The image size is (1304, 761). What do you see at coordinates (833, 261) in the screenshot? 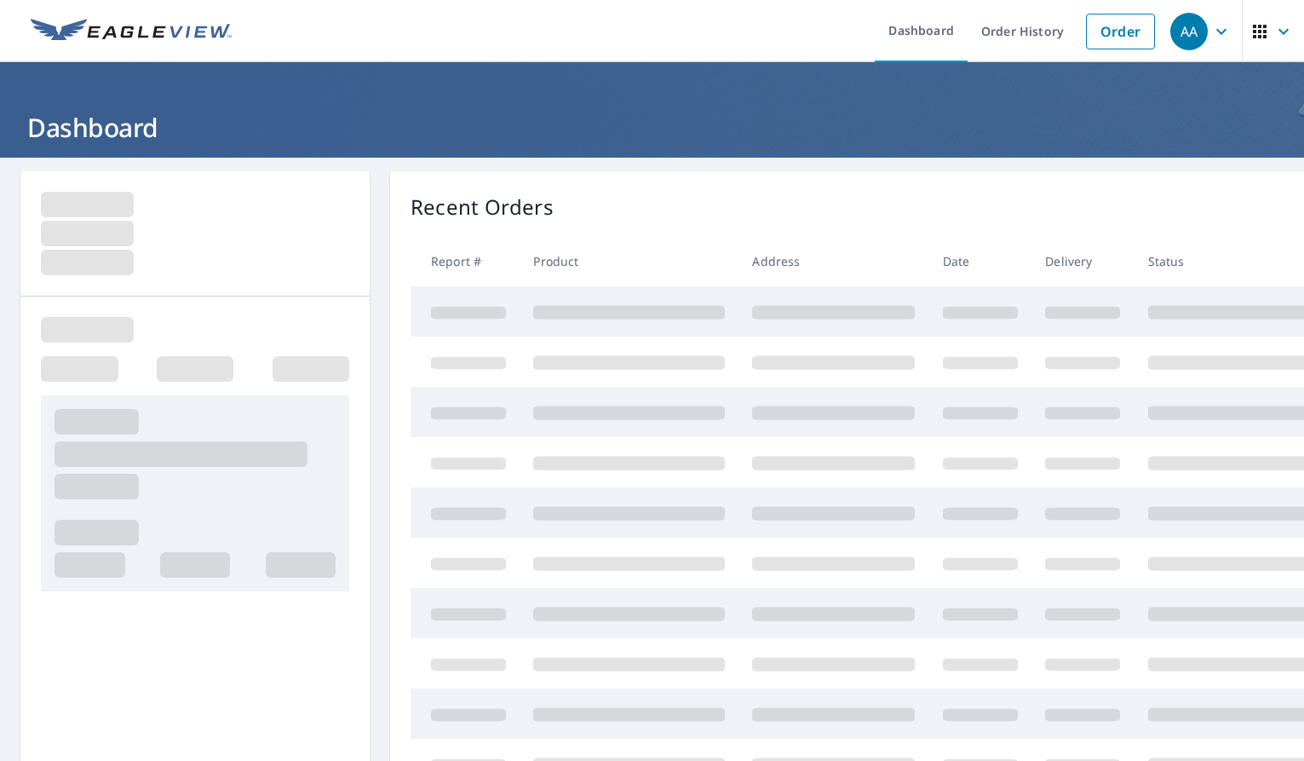
I see `th: Address` at bounding box center [833, 261].